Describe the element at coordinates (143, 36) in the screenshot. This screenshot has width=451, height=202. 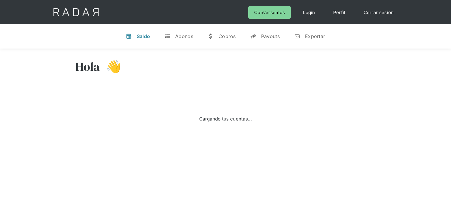
I see `div: Saldo` at that location.